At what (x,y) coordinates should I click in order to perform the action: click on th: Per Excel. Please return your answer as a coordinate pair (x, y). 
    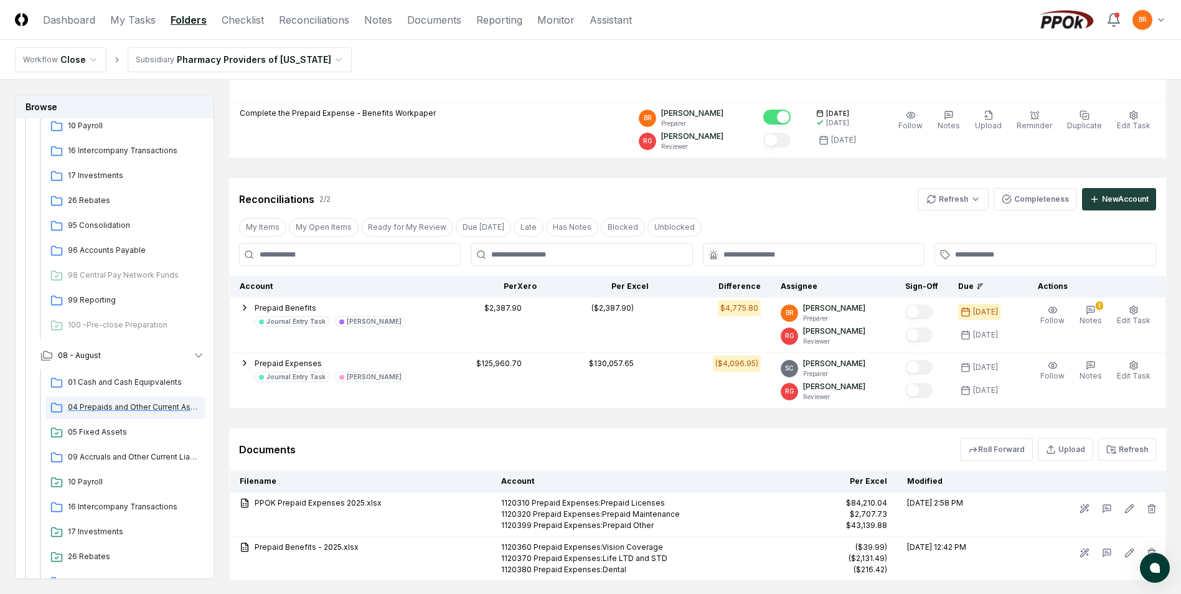
    Looking at the image, I should click on (602, 286).